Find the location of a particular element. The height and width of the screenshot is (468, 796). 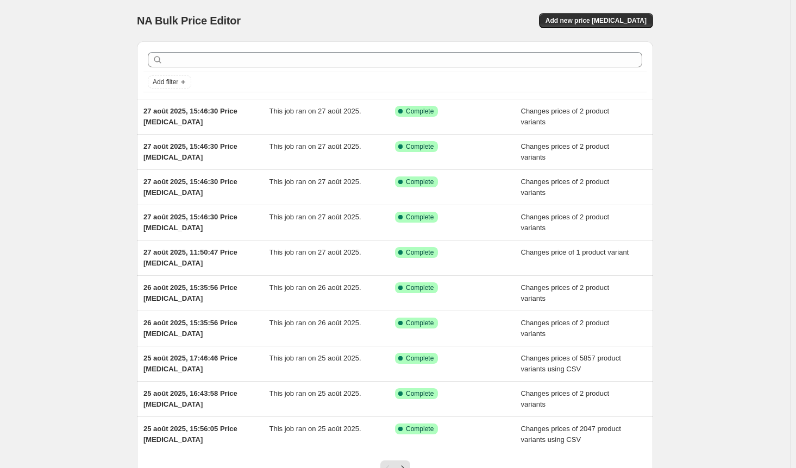

span: Changes price of 1 product variant is located at coordinates (575, 252).